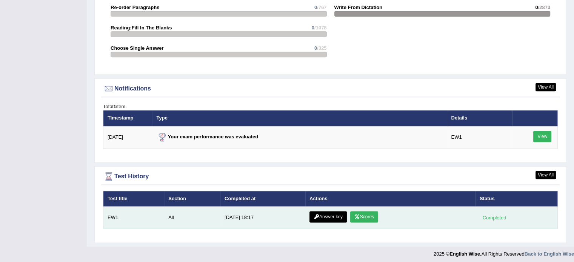 This screenshot has width=574, height=262. I want to click on div: Completed, so click(494, 218).